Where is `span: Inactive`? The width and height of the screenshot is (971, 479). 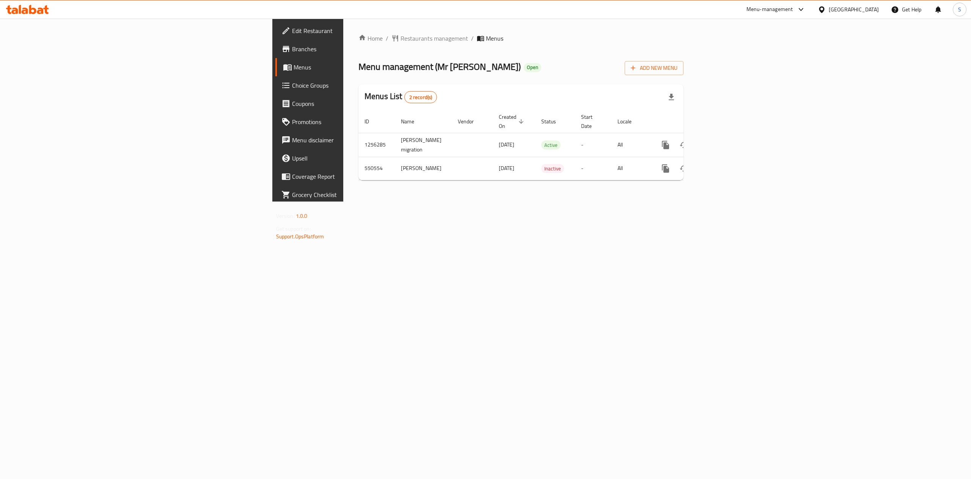 span: Inactive is located at coordinates (553, 168).